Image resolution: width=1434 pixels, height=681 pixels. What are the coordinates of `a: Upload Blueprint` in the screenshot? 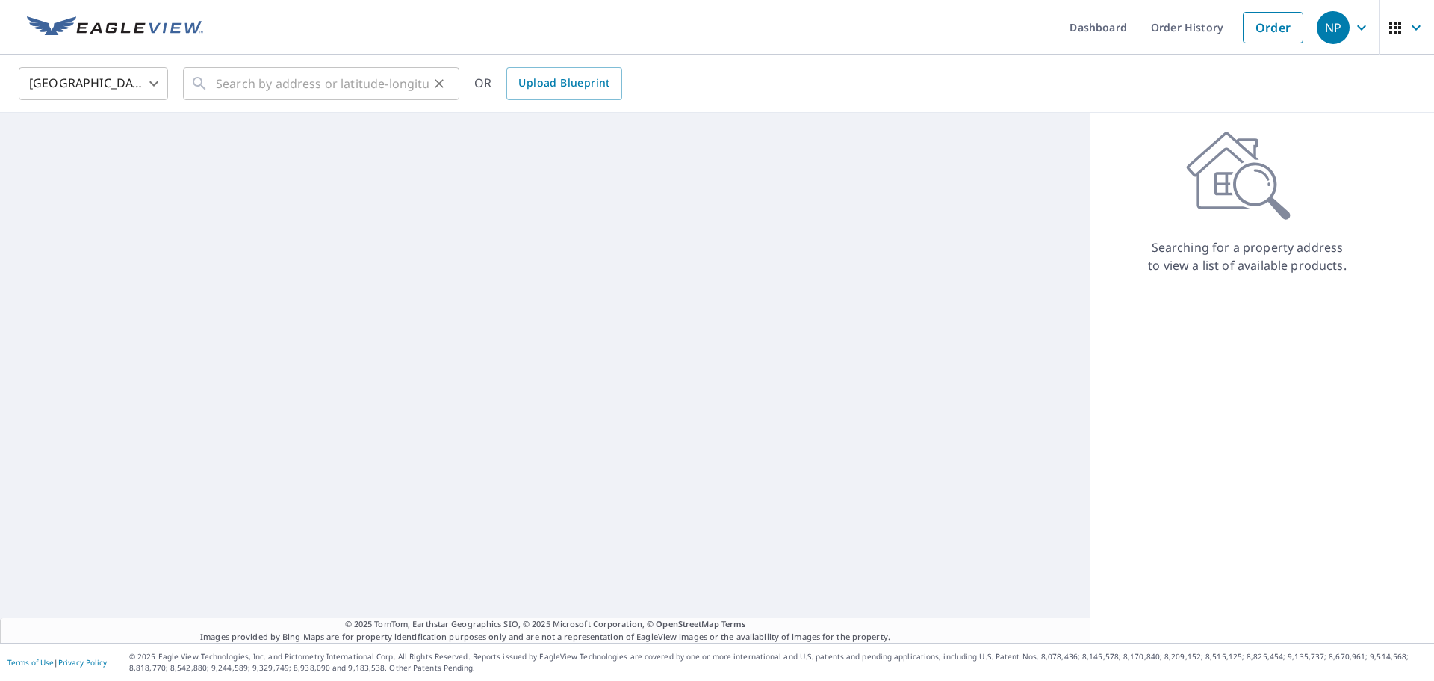 It's located at (564, 84).